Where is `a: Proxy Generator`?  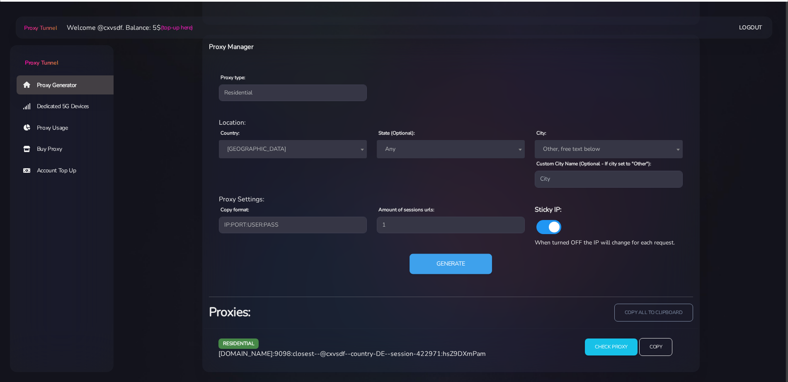 a: Proxy Generator is located at coordinates (68, 85).